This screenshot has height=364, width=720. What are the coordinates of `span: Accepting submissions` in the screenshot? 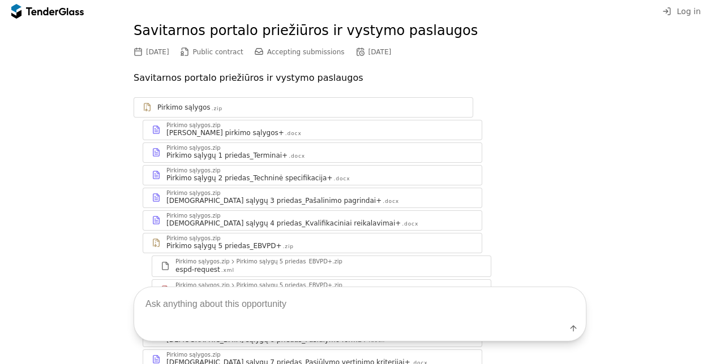 It's located at (306, 52).